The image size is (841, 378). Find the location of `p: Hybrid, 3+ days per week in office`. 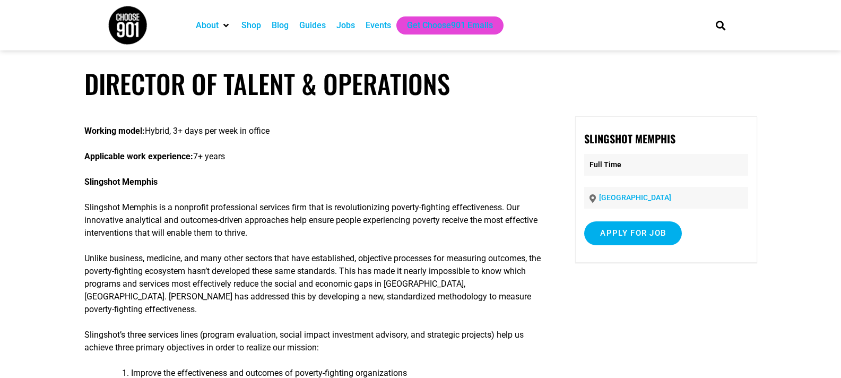

p: Hybrid, 3+ days per week in office is located at coordinates (313, 131).